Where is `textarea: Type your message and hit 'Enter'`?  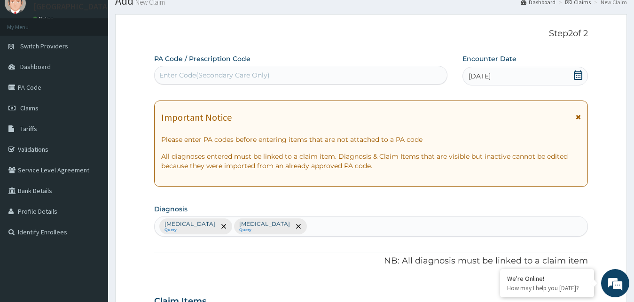 textarea: Type your message and hit 'Enter' is located at coordinates (92, 219).